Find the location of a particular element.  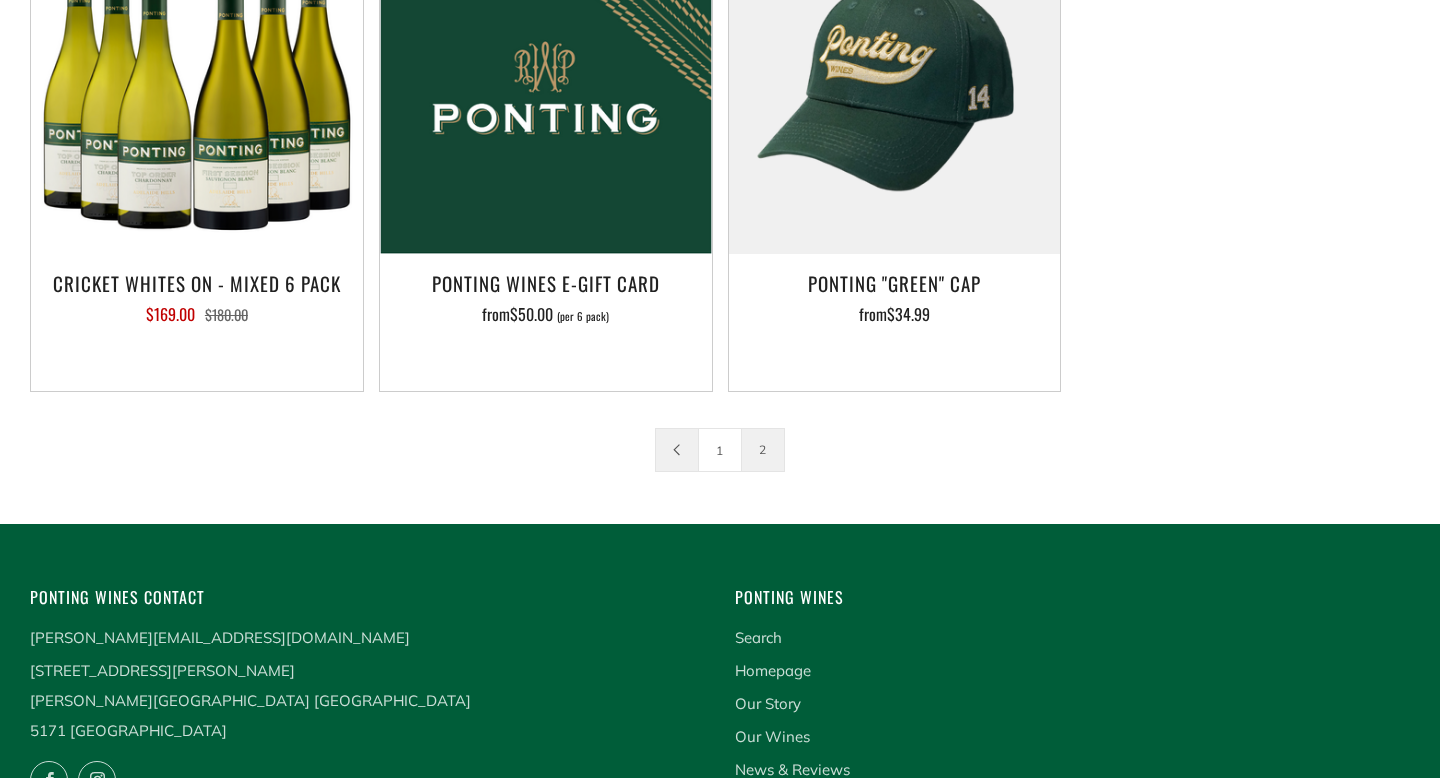

span: $50.00 is located at coordinates (531, 314).